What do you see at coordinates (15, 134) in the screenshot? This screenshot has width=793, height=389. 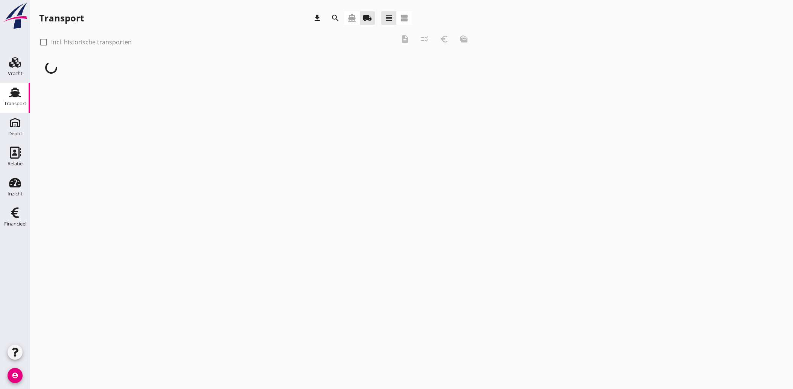 I see `div: Depot` at bounding box center [15, 134].